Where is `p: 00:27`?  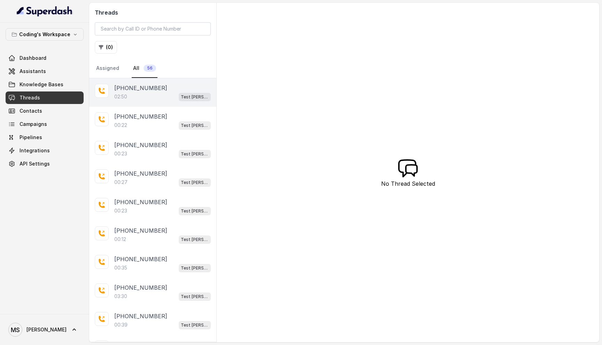 p: 00:27 is located at coordinates (121, 182).